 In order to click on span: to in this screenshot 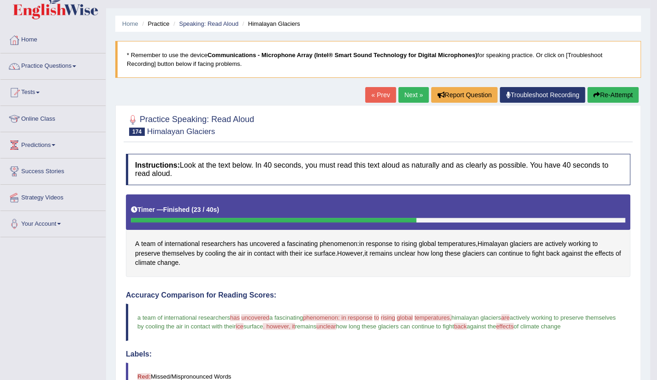, I will do `click(376, 318)`.